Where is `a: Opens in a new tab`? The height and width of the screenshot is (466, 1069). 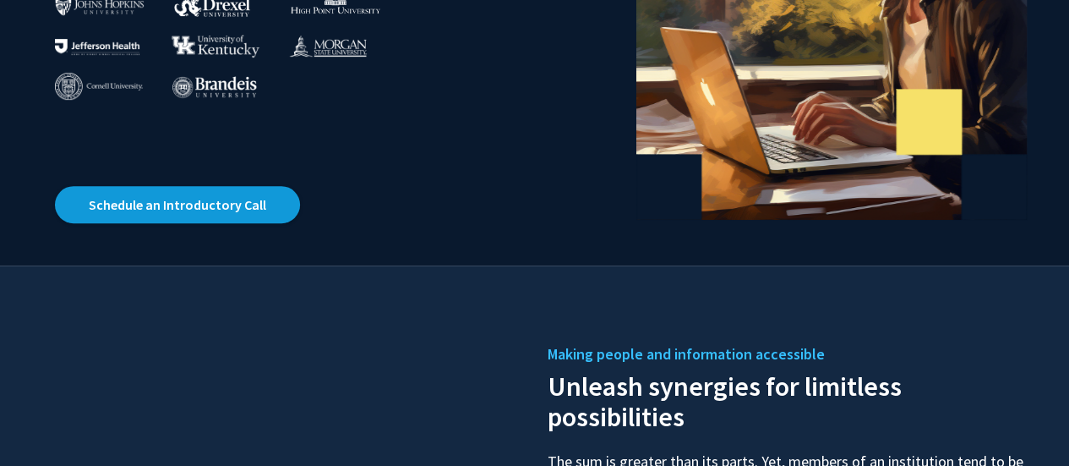
a: Opens in a new tab is located at coordinates (178, 205).